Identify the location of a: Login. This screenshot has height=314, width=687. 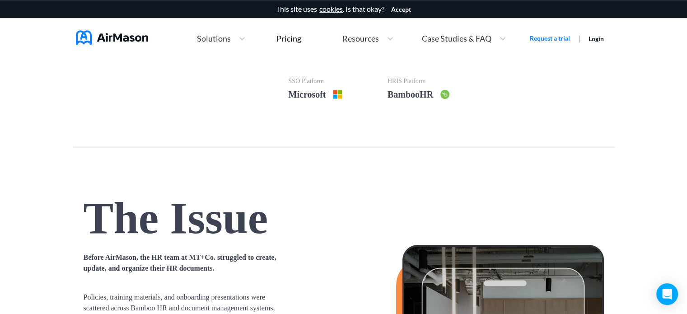
(596, 38).